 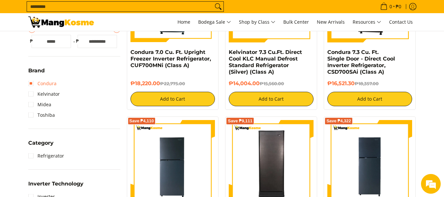 I want to click on a: Resources, so click(x=367, y=22).